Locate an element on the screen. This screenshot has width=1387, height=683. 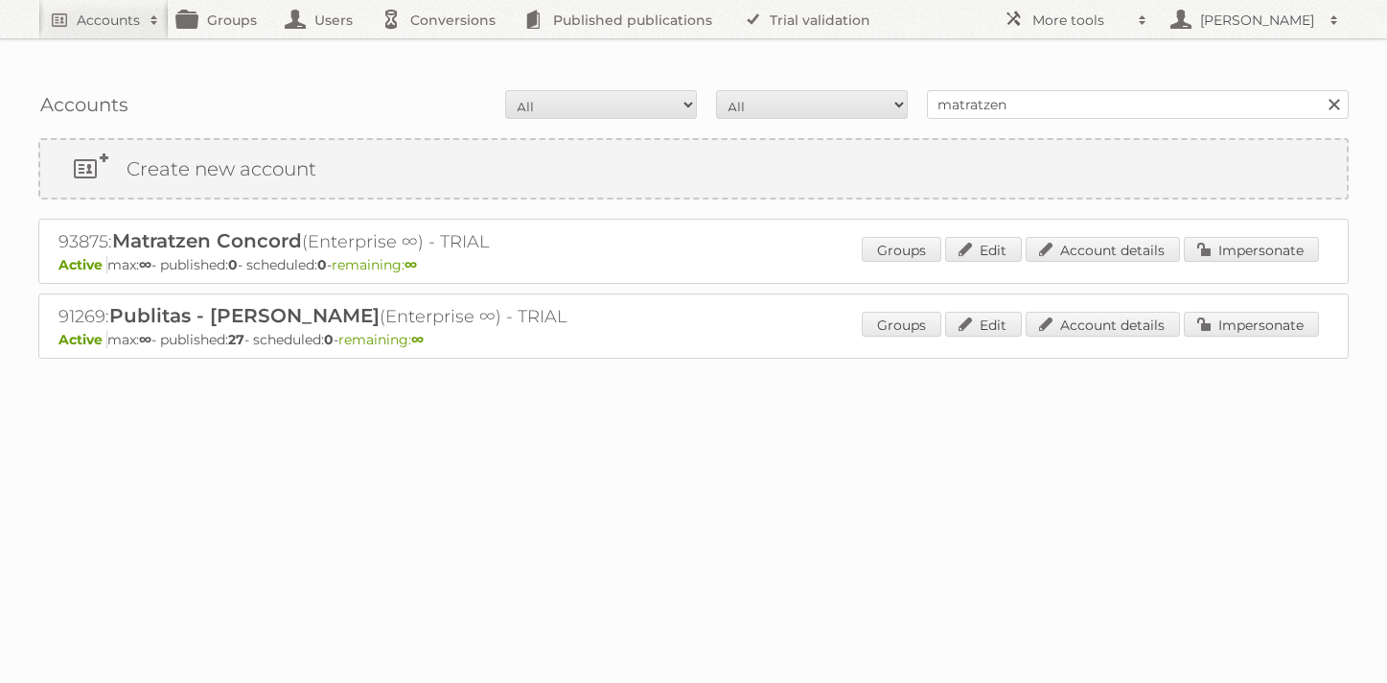
h2: Accounts is located at coordinates (108, 20).